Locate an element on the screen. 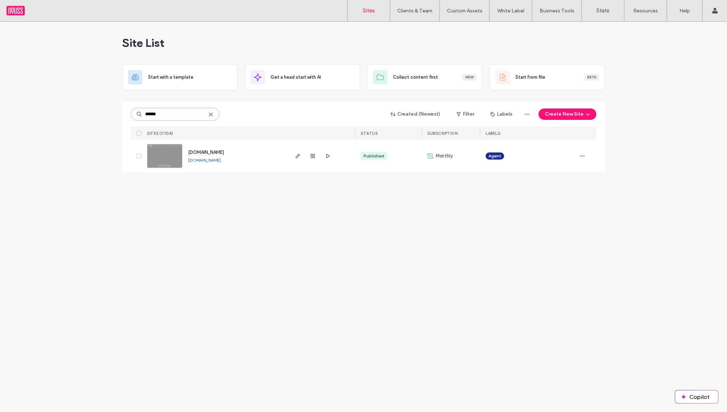 This screenshot has height=412, width=727. button: Create New Site is located at coordinates (567, 114).